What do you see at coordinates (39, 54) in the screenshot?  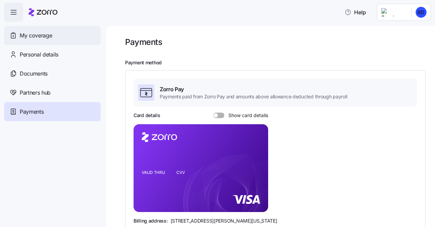 I see `span: Personal details` at bounding box center [39, 54].